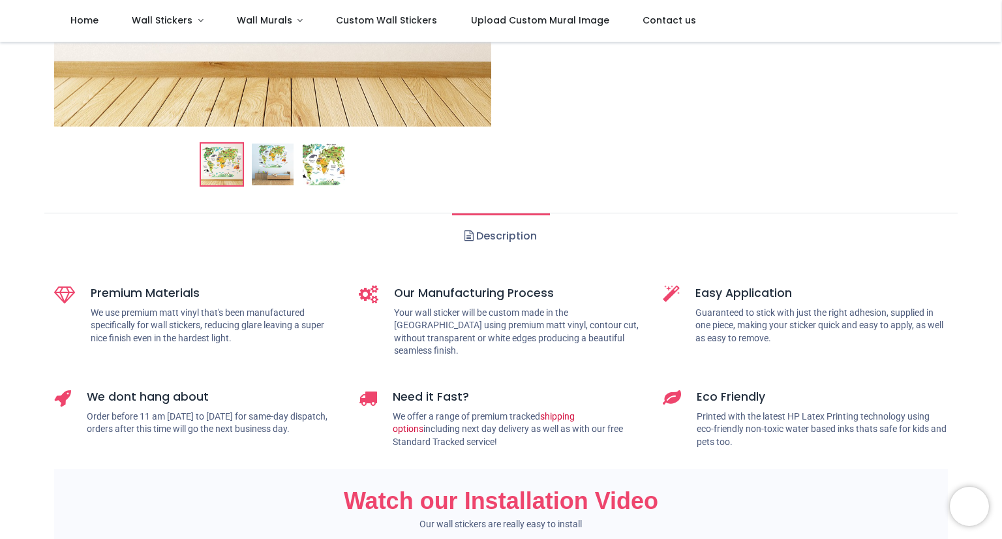  What do you see at coordinates (324, 164) in the screenshot?
I see `img: WS-51378-03` at bounding box center [324, 164].